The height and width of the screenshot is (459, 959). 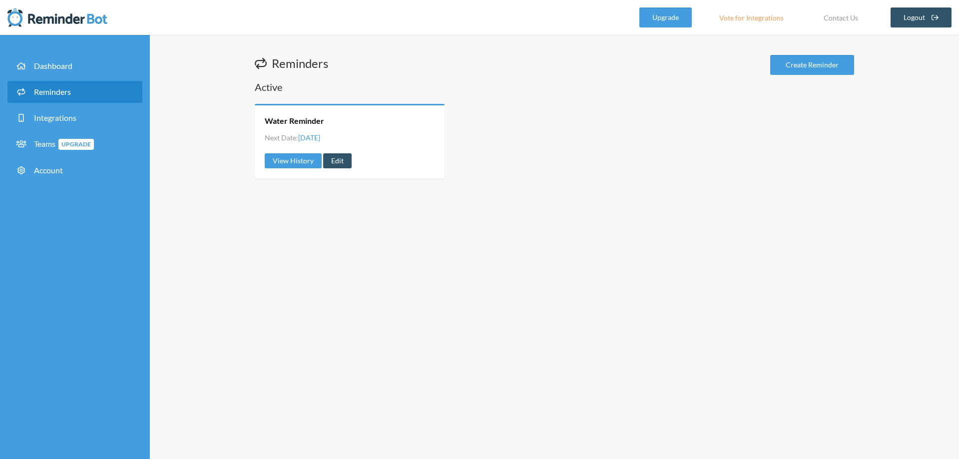 What do you see at coordinates (57, 17) in the screenshot?
I see `img: Reminder Bot` at bounding box center [57, 17].